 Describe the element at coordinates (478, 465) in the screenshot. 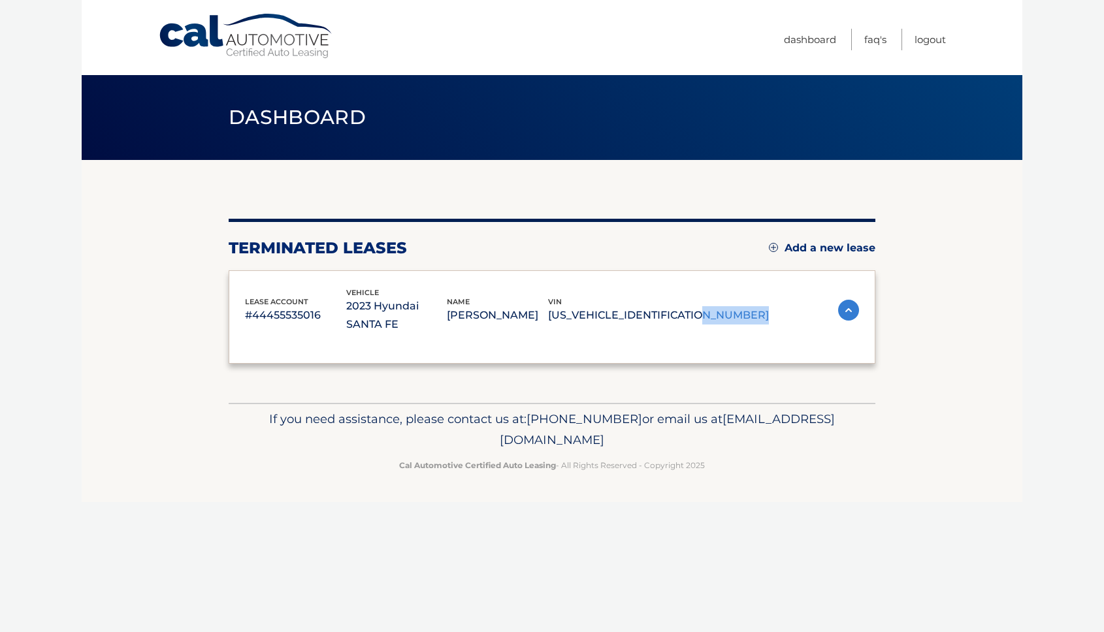

I see `strong: Cal Automotive Certified Auto Leasing` at that location.